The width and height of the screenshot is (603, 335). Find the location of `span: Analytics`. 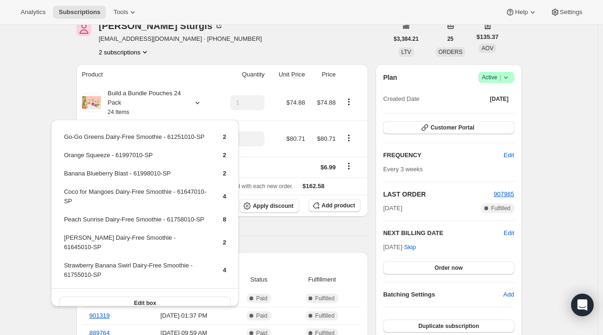

span: Analytics is located at coordinates (33, 12).